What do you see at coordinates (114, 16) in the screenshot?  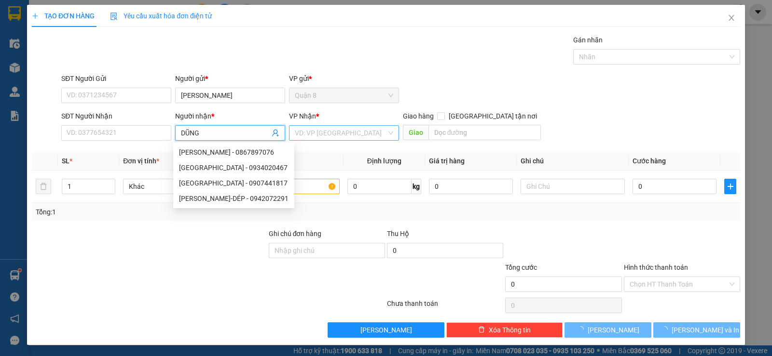 I see `img: icon` at bounding box center [114, 16].